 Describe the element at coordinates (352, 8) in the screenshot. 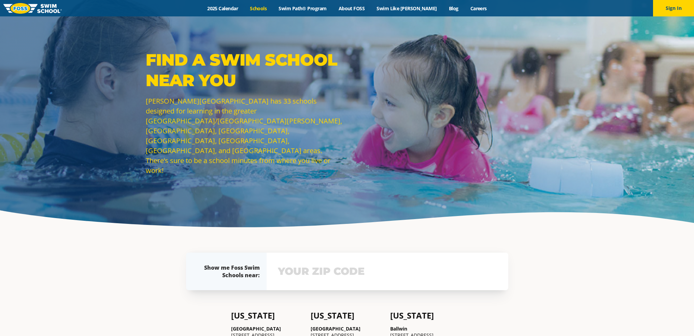

I see `a: About FOSS` at that location.